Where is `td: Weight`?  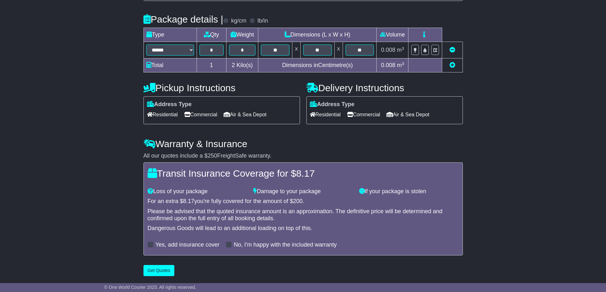 td: Weight is located at coordinates (242, 35).